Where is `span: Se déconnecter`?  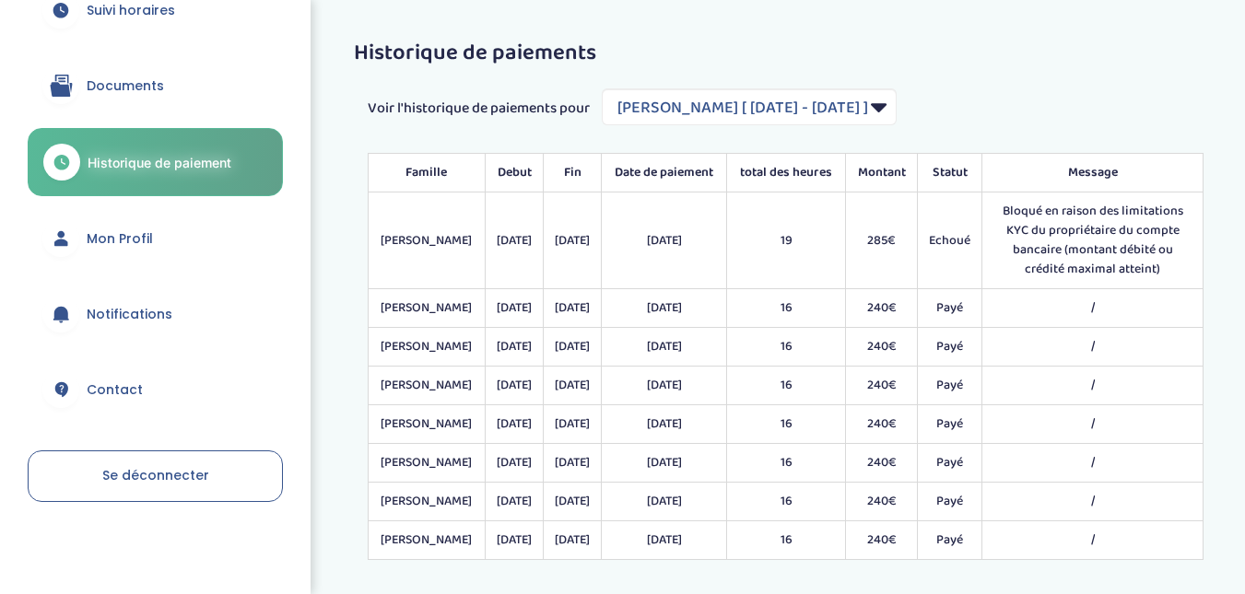
span: Se déconnecter is located at coordinates (156, 475).